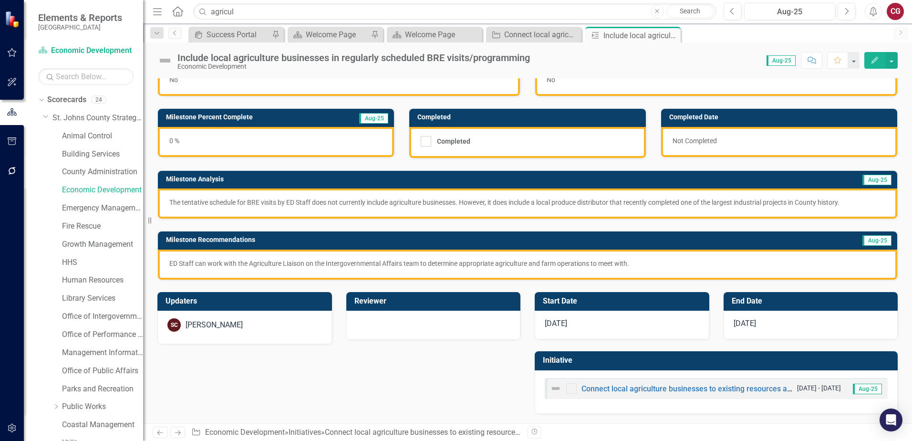 This screenshot has height=441, width=912. Describe the element at coordinates (103, 370) in the screenshot. I see `a: Office of Public Affairs` at that location.